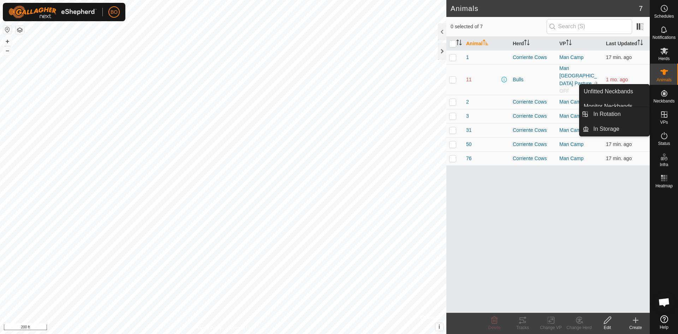 The height and width of the screenshot is (334, 678). Describe the element at coordinates (440, 327) in the screenshot. I see `span: i` at that location.